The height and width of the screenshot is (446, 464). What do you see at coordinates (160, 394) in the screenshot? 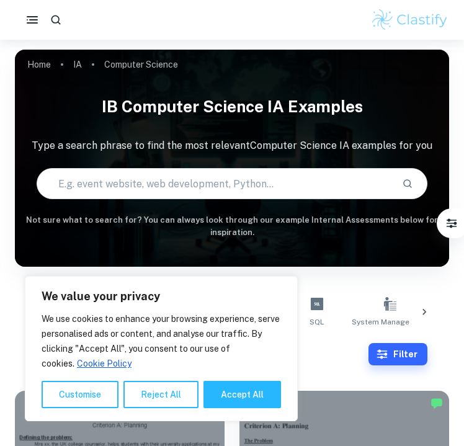
I see `button: Reject All` at bounding box center [160, 394].